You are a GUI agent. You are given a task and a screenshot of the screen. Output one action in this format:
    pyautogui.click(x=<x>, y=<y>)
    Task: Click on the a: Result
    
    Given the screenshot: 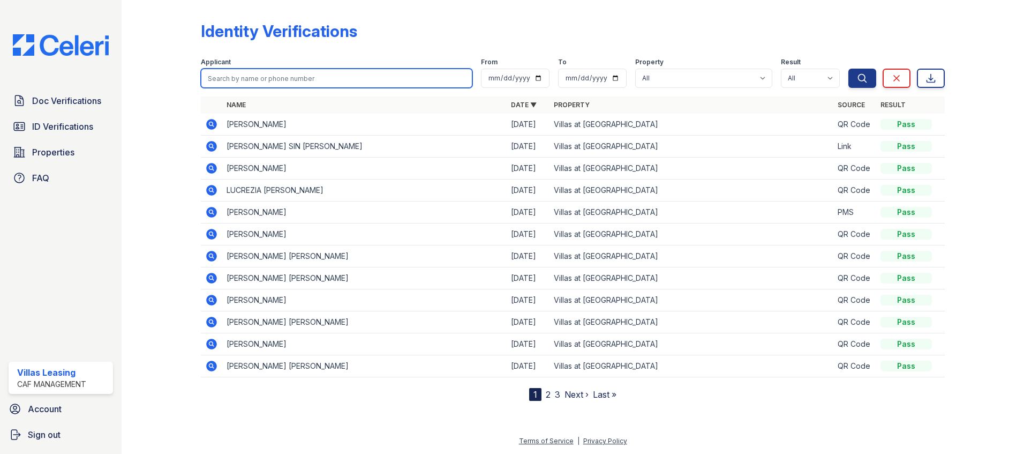 What is the action you would take?
    pyautogui.click(x=893, y=104)
    